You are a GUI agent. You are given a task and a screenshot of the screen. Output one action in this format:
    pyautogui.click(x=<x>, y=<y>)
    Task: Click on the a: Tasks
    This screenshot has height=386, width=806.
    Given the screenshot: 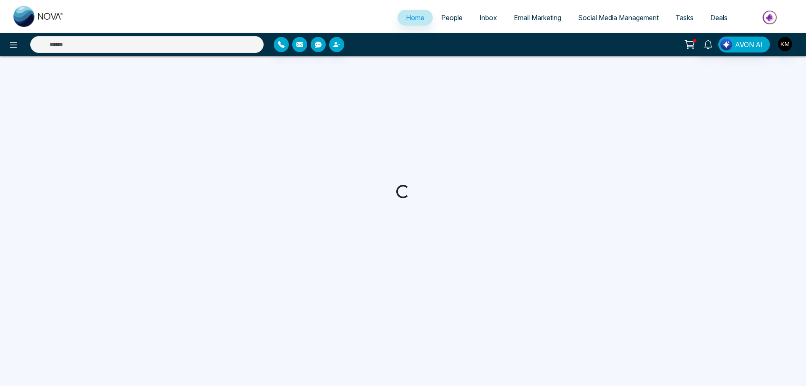 What is the action you would take?
    pyautogui.click(x=684, y=18)
    